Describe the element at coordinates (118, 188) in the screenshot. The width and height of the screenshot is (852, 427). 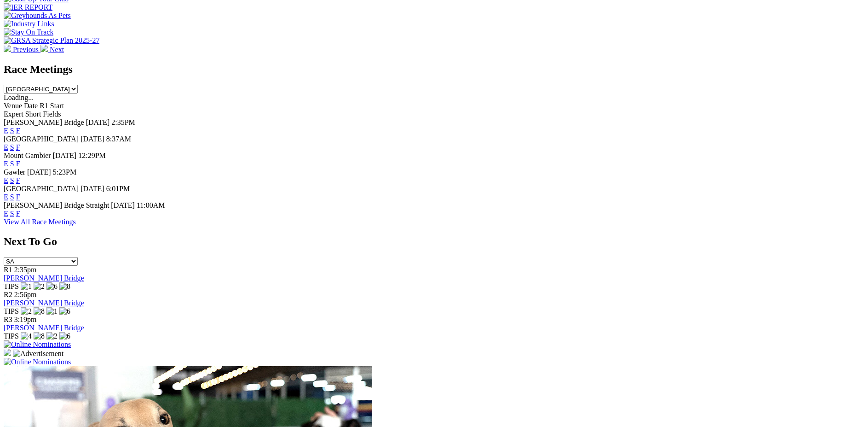
I see `span: 6:01PM` at that location.